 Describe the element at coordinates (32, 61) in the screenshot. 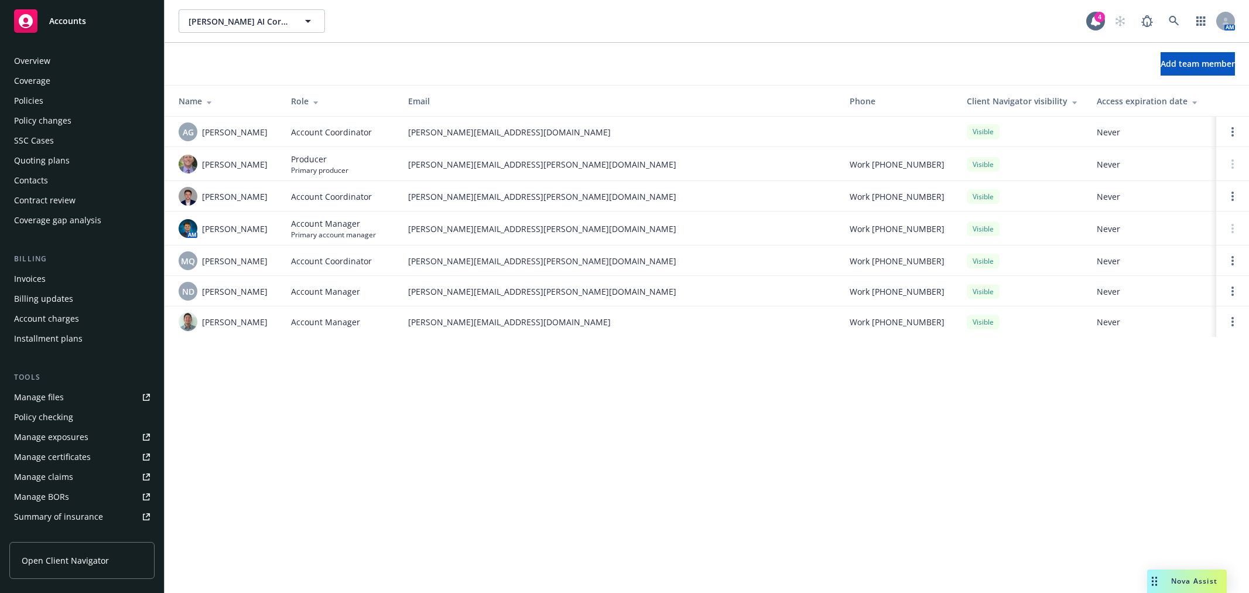

I see `div: Overview` at that location.